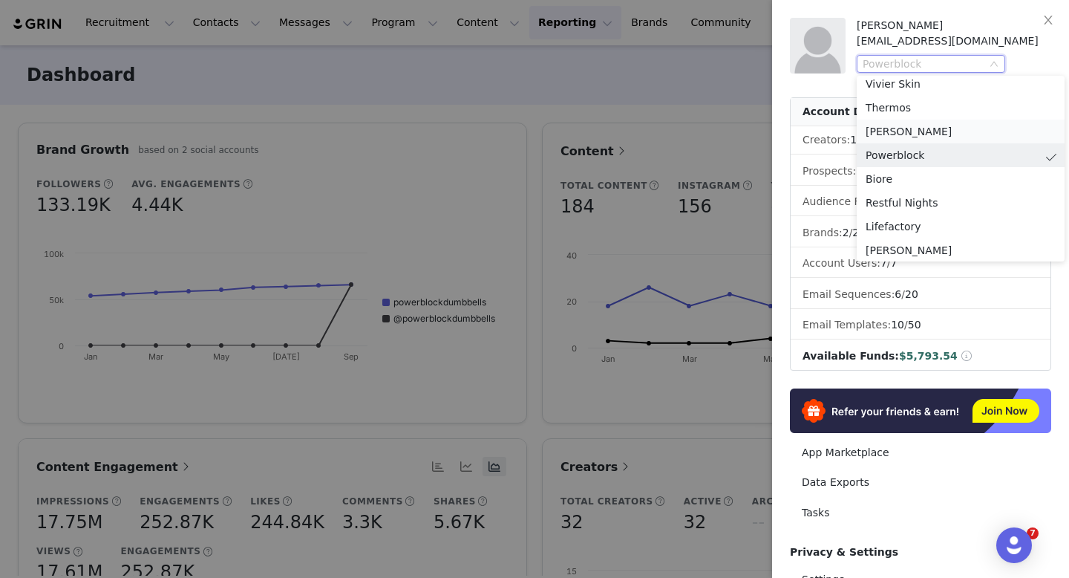 This screenshot has width=1069, height=578. What do you see at coordinates (921, 140) in the screenshot?
I see `li: Creators:` at bounding box center [921, 140].